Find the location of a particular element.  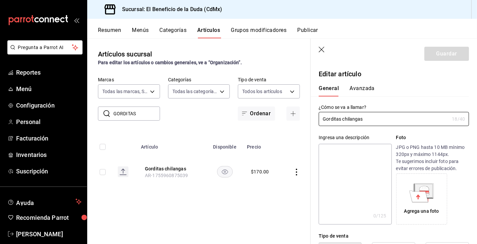

th: Precio is located at coordinates (262, 145).